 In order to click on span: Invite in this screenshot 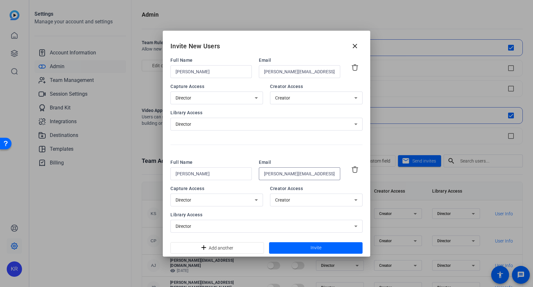, I will do `click(316, 247)`.